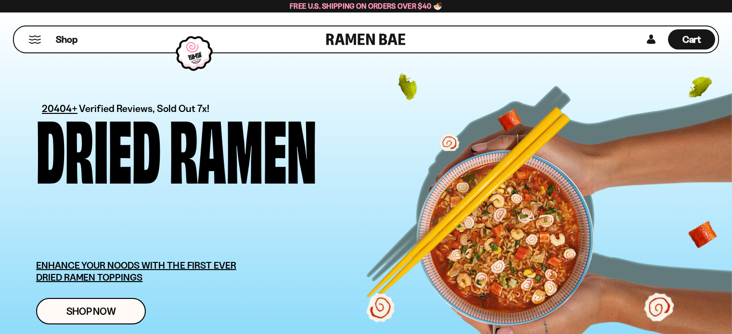  What do you see at coordinates (66, 39) in the screenshot?
I see `span: Shop` at bounding box center [66, 39].